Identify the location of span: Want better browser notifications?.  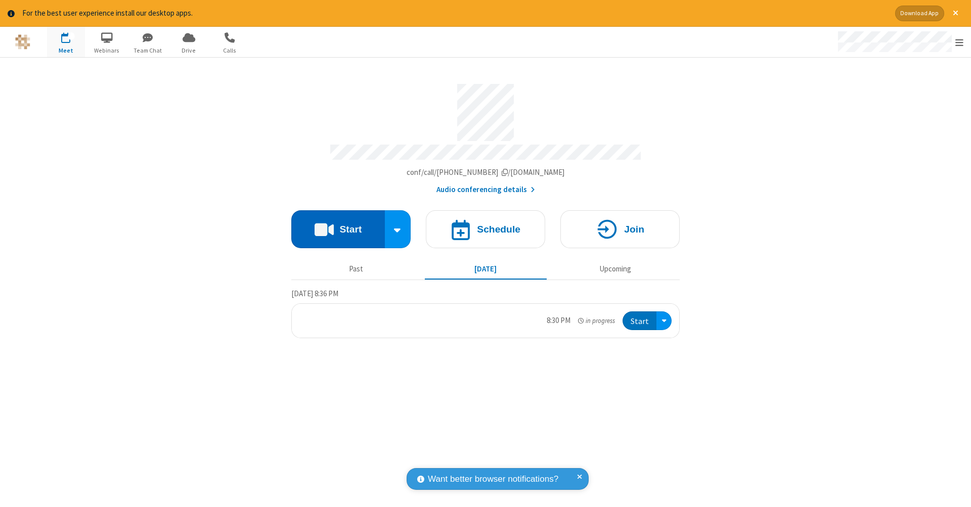
(493, 480).